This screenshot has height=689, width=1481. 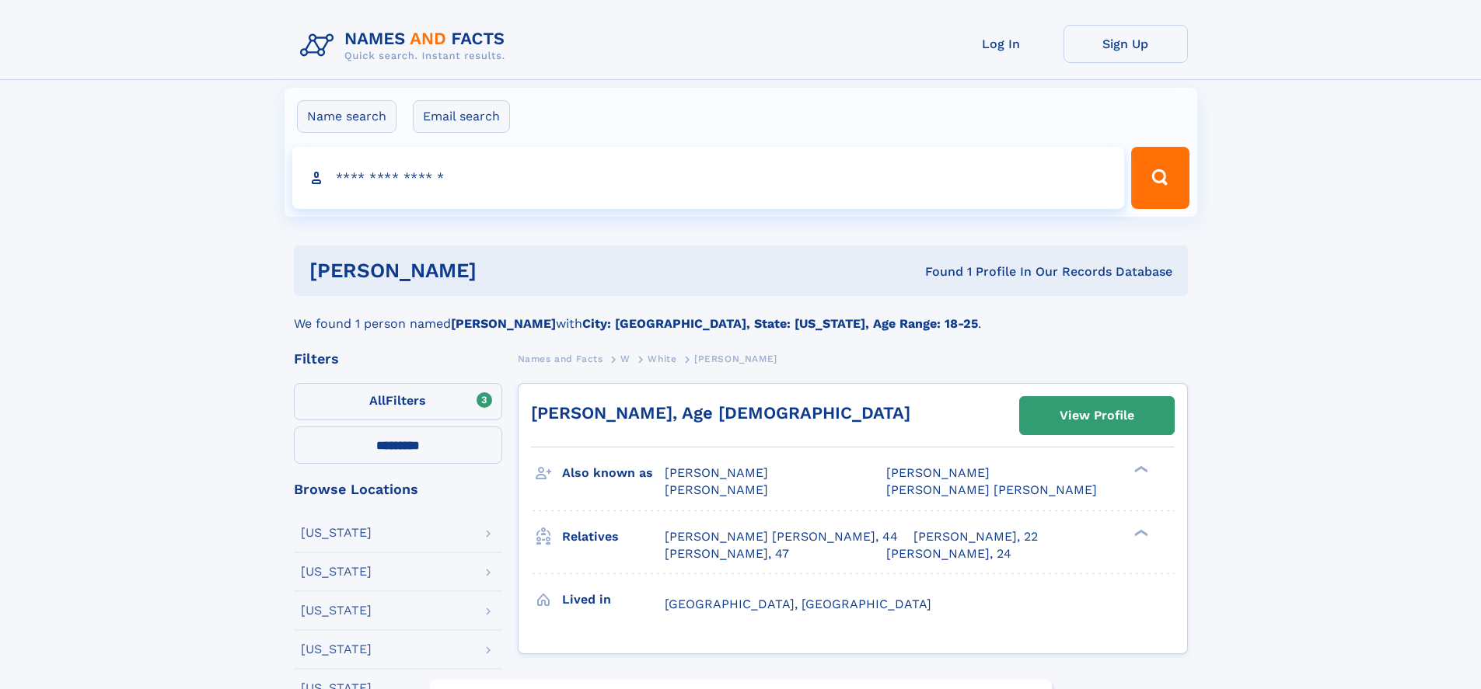 What do you see at coordinates (1125, 44) in the screenshot?
I see `a: Sign Up` at bounding box center [1125, 44].